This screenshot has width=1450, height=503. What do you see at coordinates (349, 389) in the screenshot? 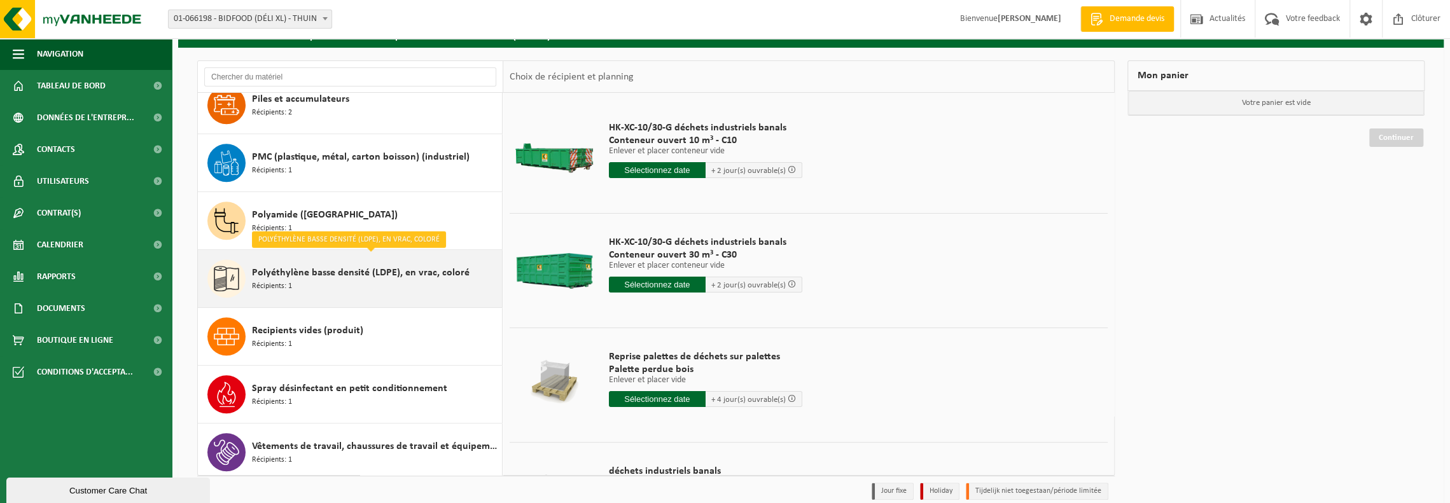
I see `span: Spray désinfectant en petit conditionnement` at bounding box center [349, 389].